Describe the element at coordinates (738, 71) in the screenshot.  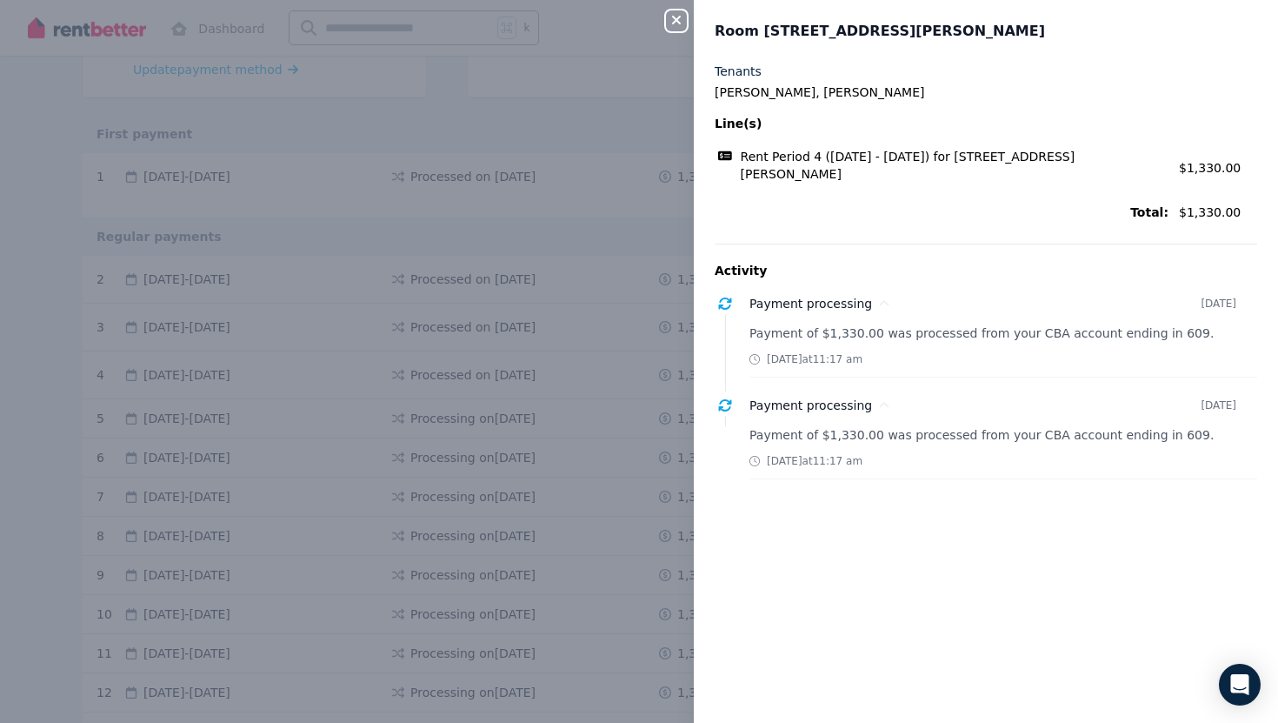
I see `label: Tenants` at that location.